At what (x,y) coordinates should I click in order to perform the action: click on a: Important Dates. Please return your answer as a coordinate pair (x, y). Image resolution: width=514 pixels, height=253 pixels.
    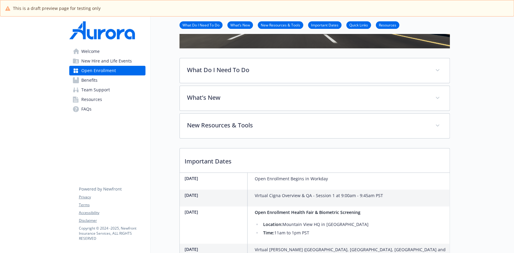
    Looking at the image, I should click on (324, 25).